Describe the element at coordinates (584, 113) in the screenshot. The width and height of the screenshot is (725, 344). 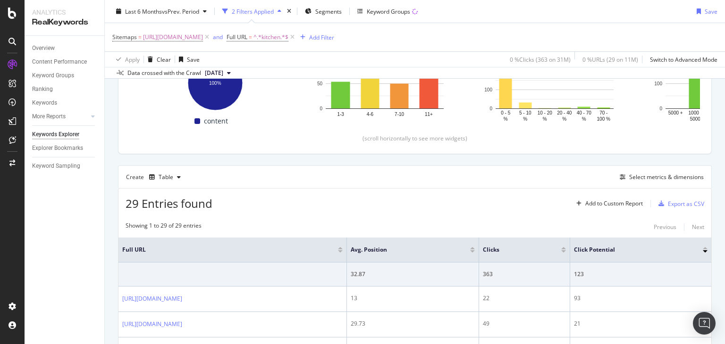
I see `text: 40 - 70` at that location.